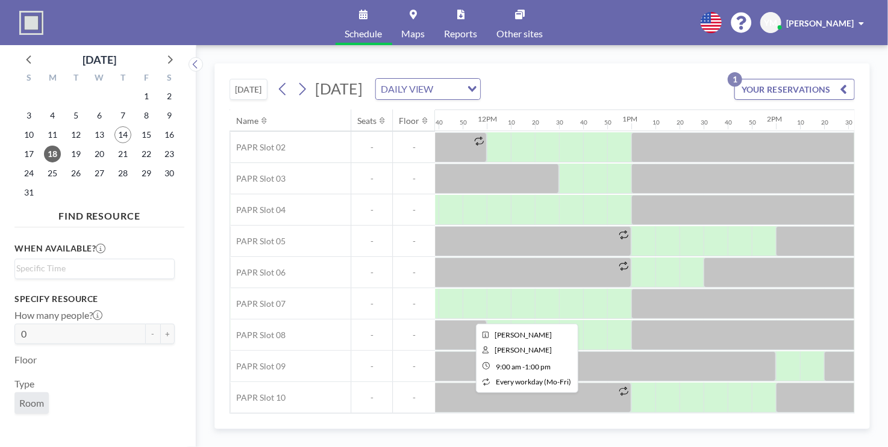 Image resolution: width=888 pixels, height=447 pixels. I want to click on span: PAPR Slot 04, so click(258, 210).